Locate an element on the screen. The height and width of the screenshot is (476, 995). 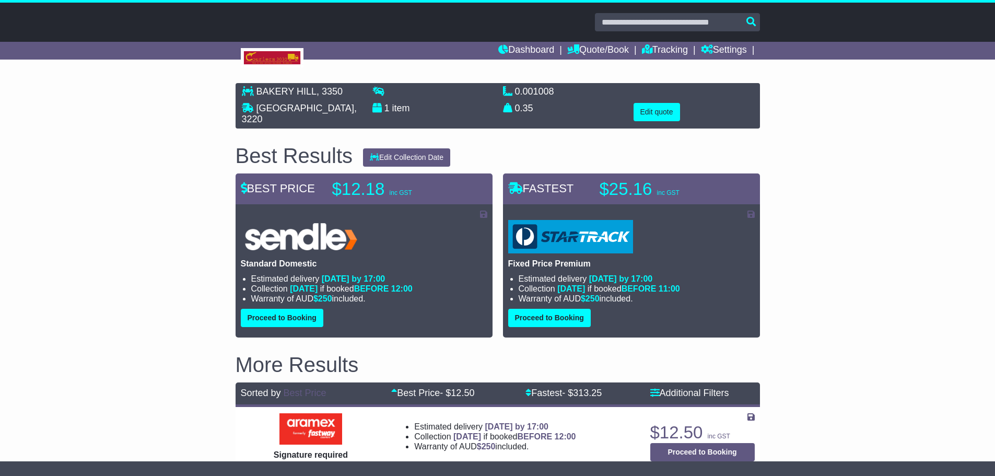
span: Signature required is located at coordinates (311, 454).